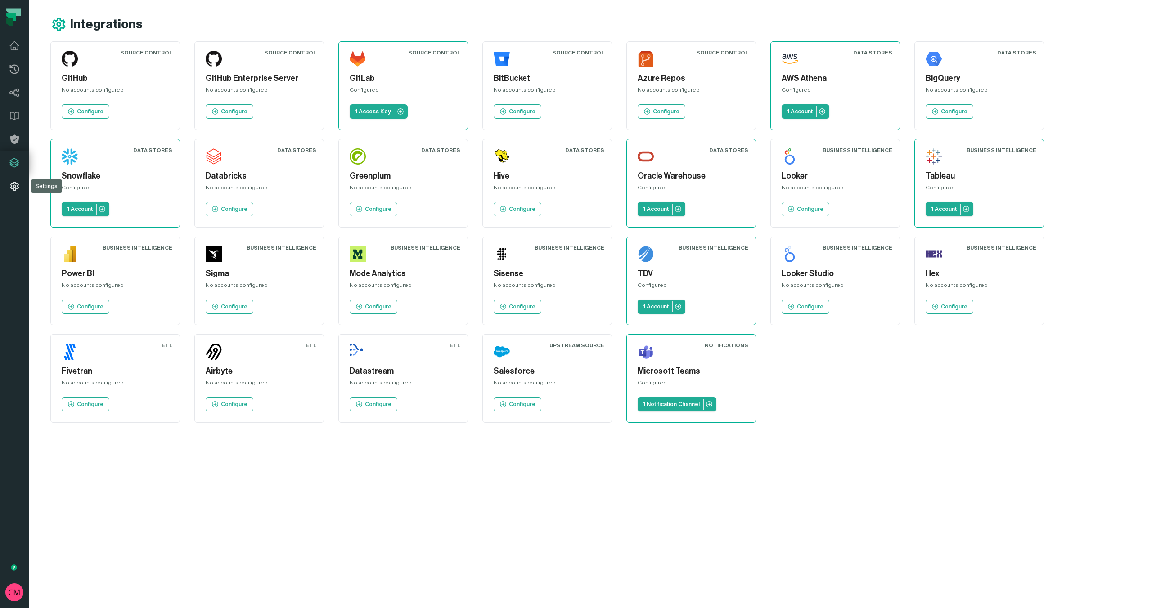 The width and height of the screenshot is (1152, 608). Describe the element at coordinates (979, 78) in the screenshot. I see `h5: BigQuery` at that location.